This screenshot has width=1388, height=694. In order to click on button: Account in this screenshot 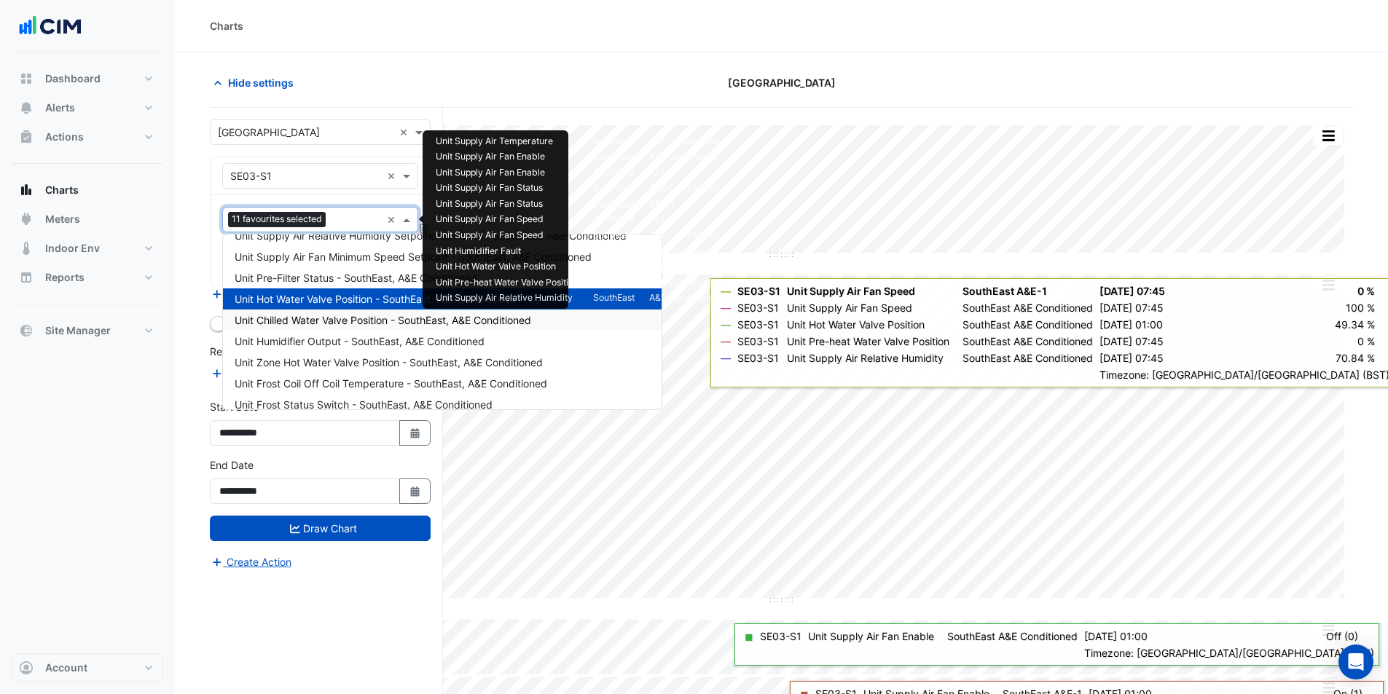, I will do `click(87, 668)`.